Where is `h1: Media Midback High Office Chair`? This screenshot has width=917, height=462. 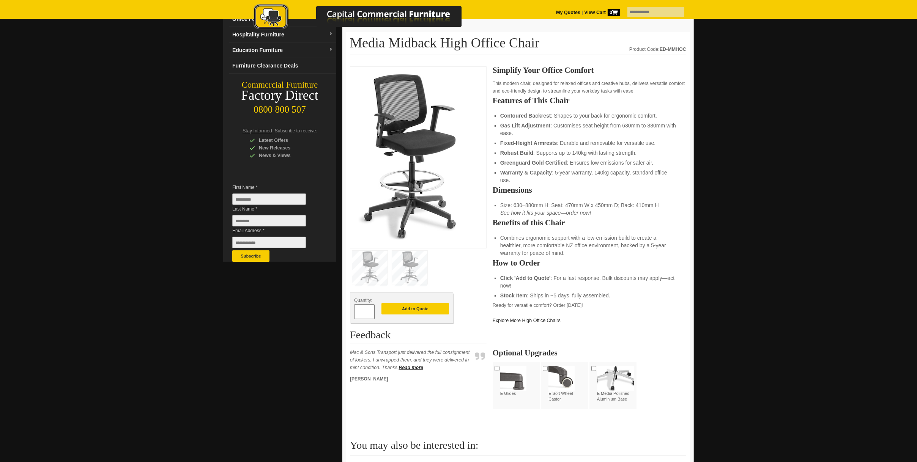
h1: Media Midback High Office Chair is located at coordinates (518, 45).